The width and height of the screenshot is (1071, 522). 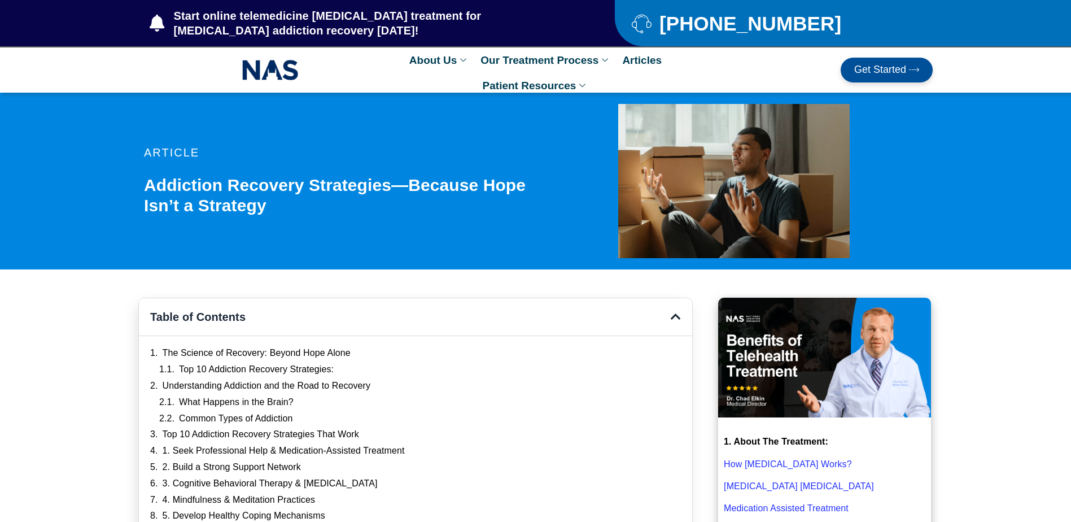 I want to click on a: About Us, so click(x=439, y=60).